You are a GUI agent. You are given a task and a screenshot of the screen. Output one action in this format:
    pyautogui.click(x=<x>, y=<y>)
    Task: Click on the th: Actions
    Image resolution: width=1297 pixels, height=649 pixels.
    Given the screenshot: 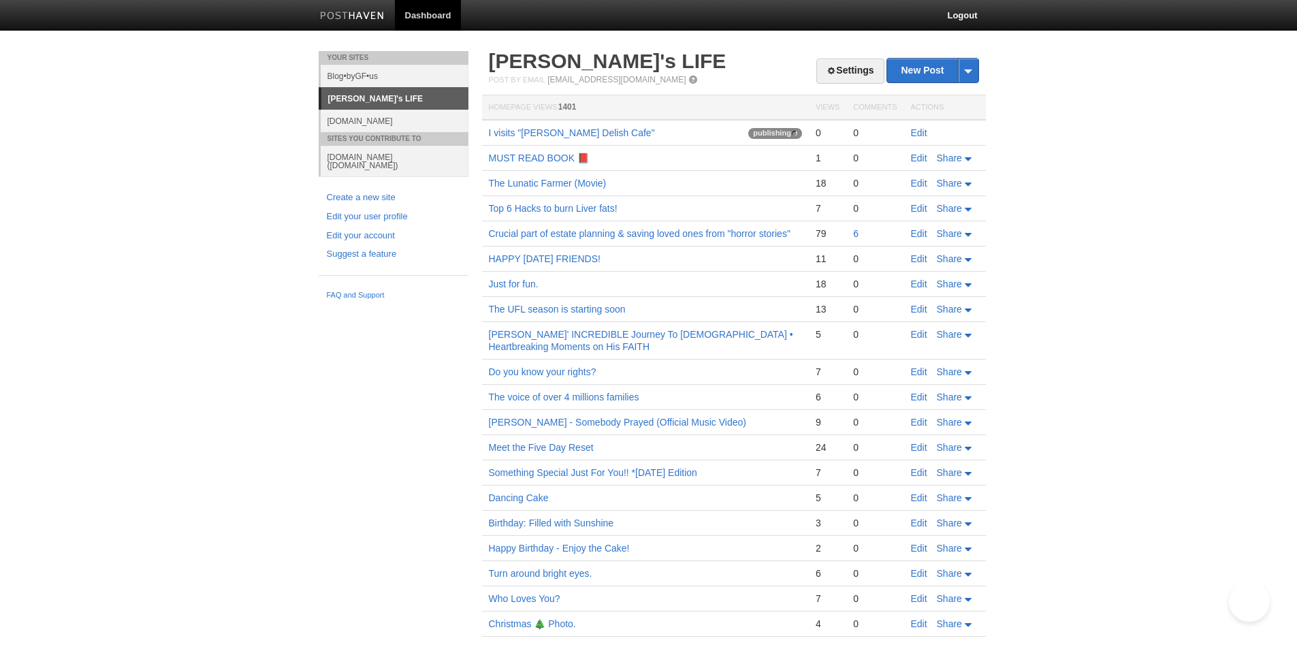 What is the action you would take?
    pyautogui.click(x=945, y=108)
    